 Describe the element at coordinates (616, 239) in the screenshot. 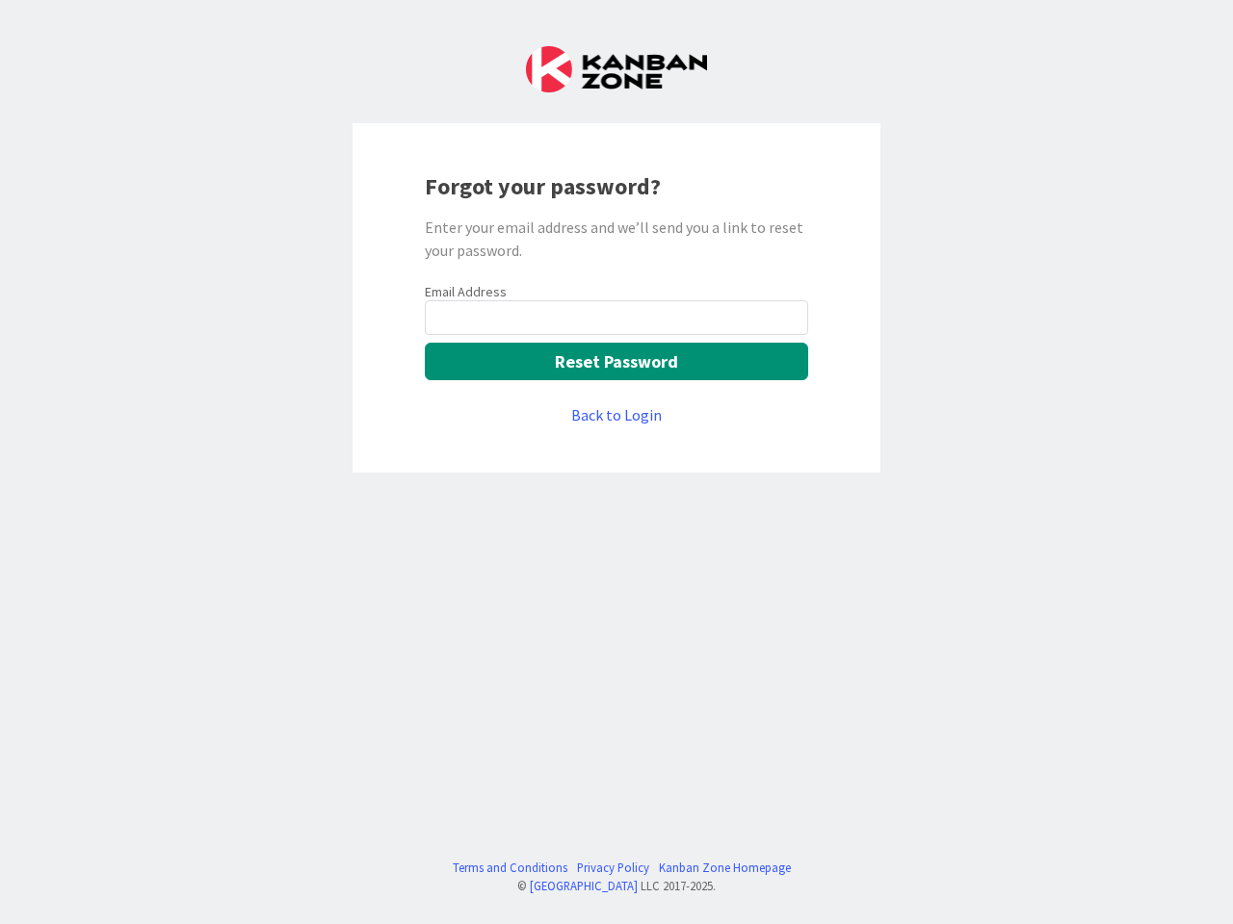

I see `div: Enter your email address and we’ll send you a link to reset your password.` at that location.